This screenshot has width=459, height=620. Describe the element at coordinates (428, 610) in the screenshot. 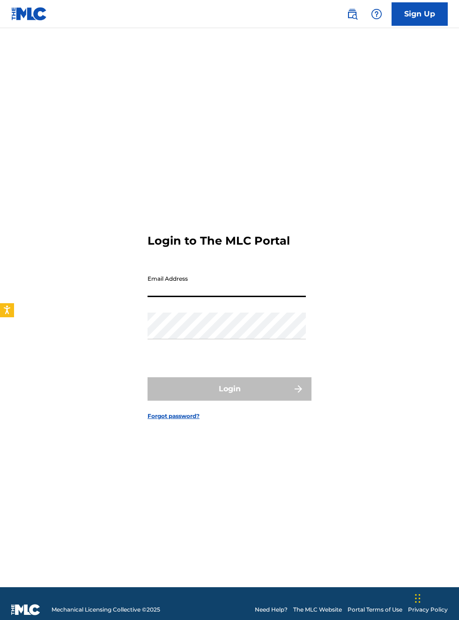

I see `a: Privacy Policy` at that location.